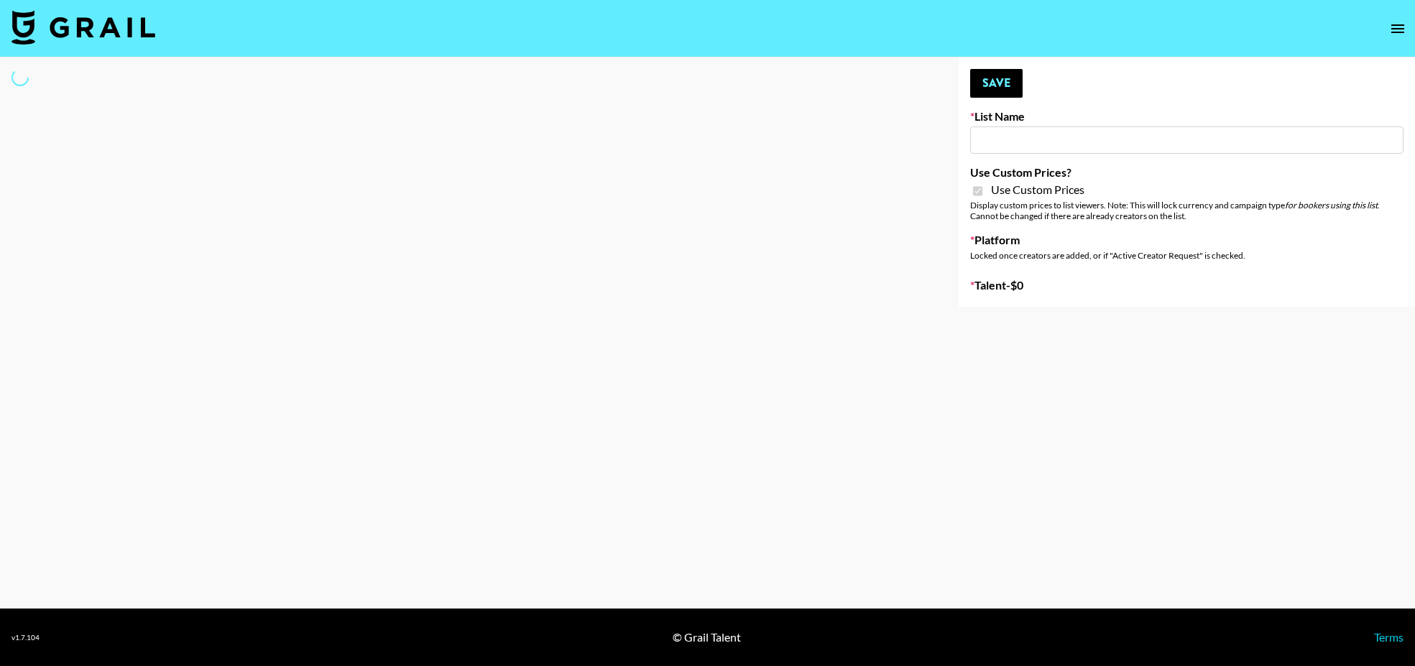 This screenshot has height=666, width=1415. What do you see at coordinates (1186, 172) in the screenshot?
I see `label: Use Custom Prices?` at bounding box center [1186, 172].